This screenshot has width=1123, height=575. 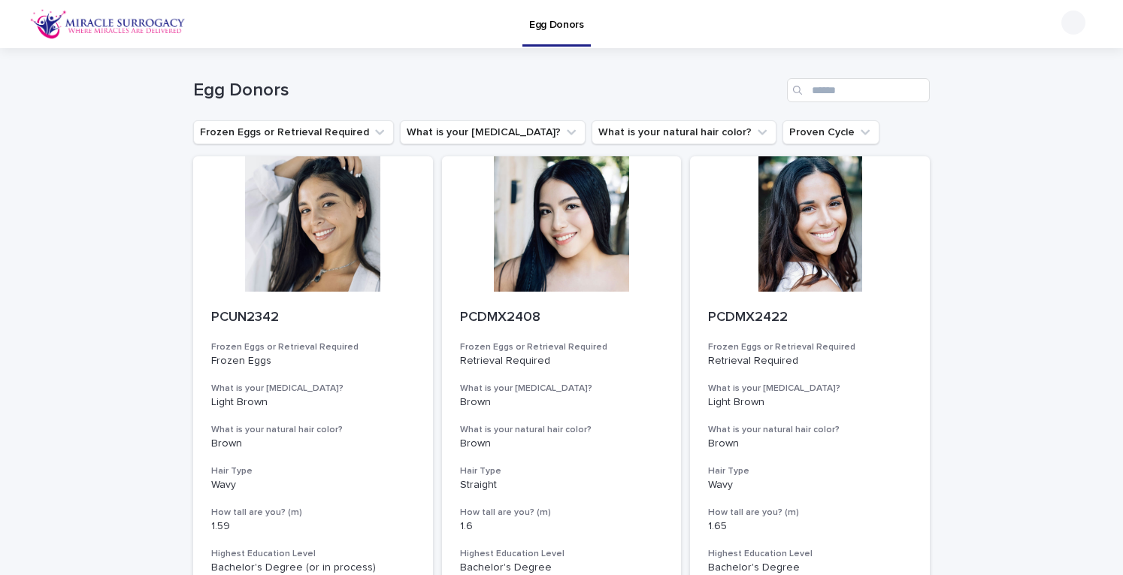 What do you see at coordinates (107, 24) in the screenshot?
I see `img: OiFFDOGZQuirLhrlO1ag` at bounding box center [107, 24].